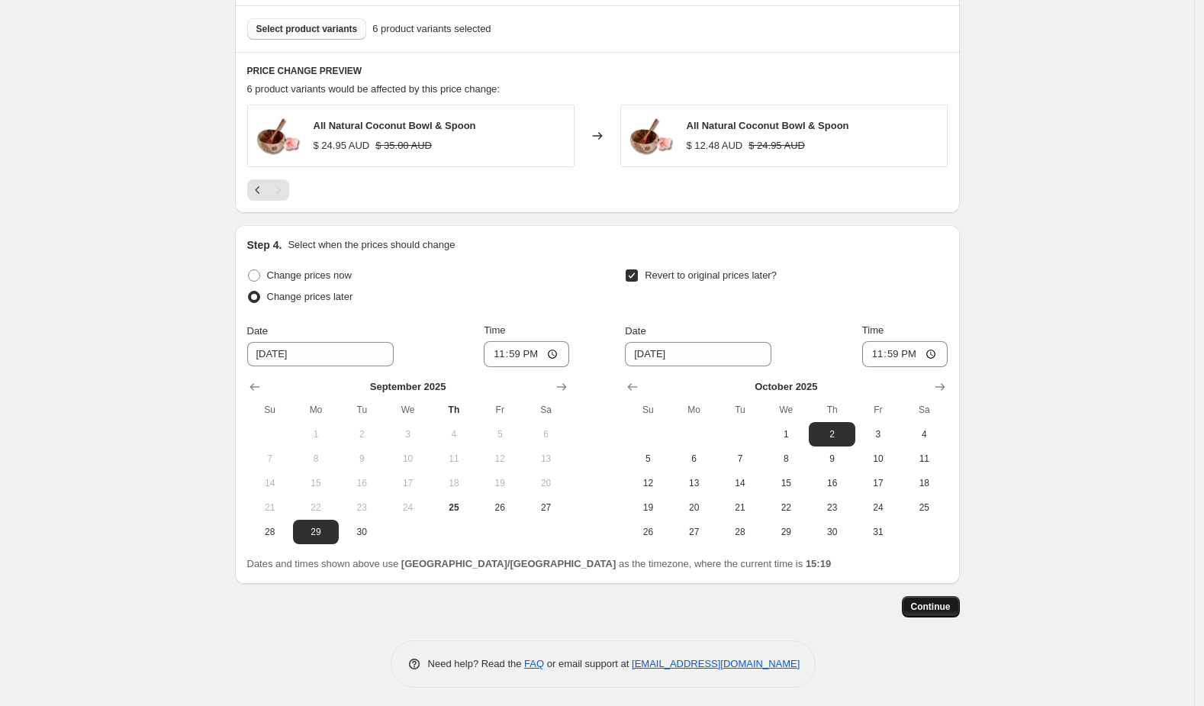  What do you see at coordinates (878, 483) in the screenshot?
I see `button: Friday October 17 2025` at bounding box center [878, 483].